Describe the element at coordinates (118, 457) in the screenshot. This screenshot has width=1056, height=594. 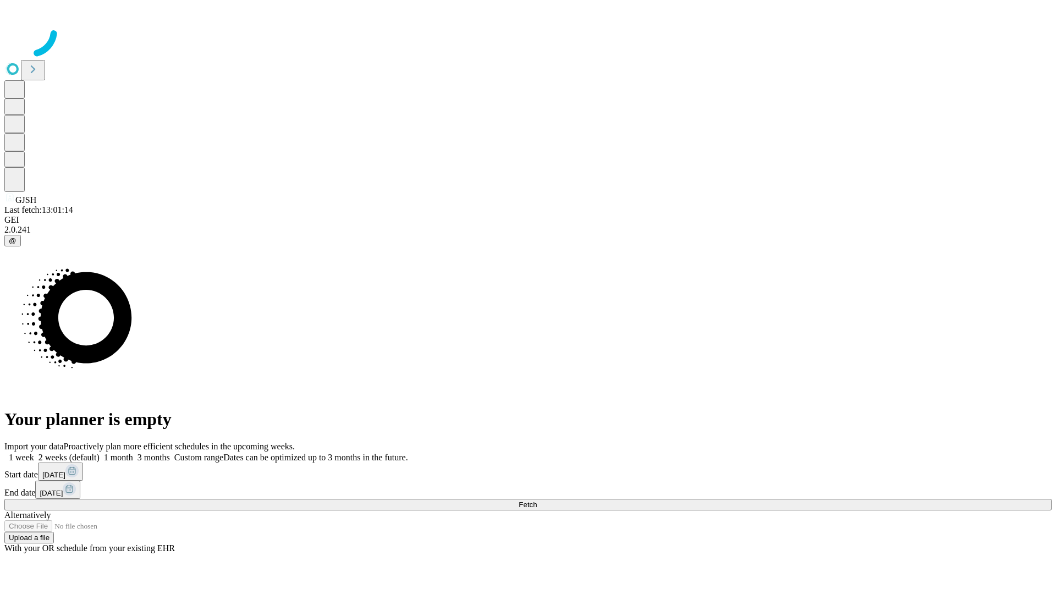
I see `span: 1 month` at that location.